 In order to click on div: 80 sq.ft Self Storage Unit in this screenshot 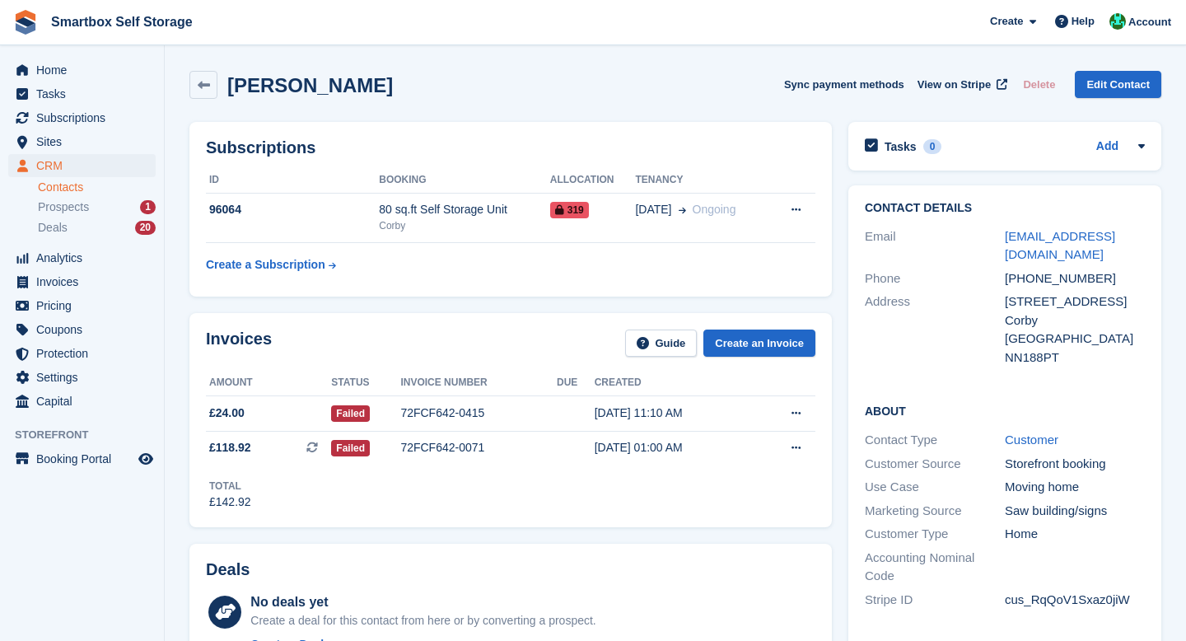, I will do `click(464, 209)`.